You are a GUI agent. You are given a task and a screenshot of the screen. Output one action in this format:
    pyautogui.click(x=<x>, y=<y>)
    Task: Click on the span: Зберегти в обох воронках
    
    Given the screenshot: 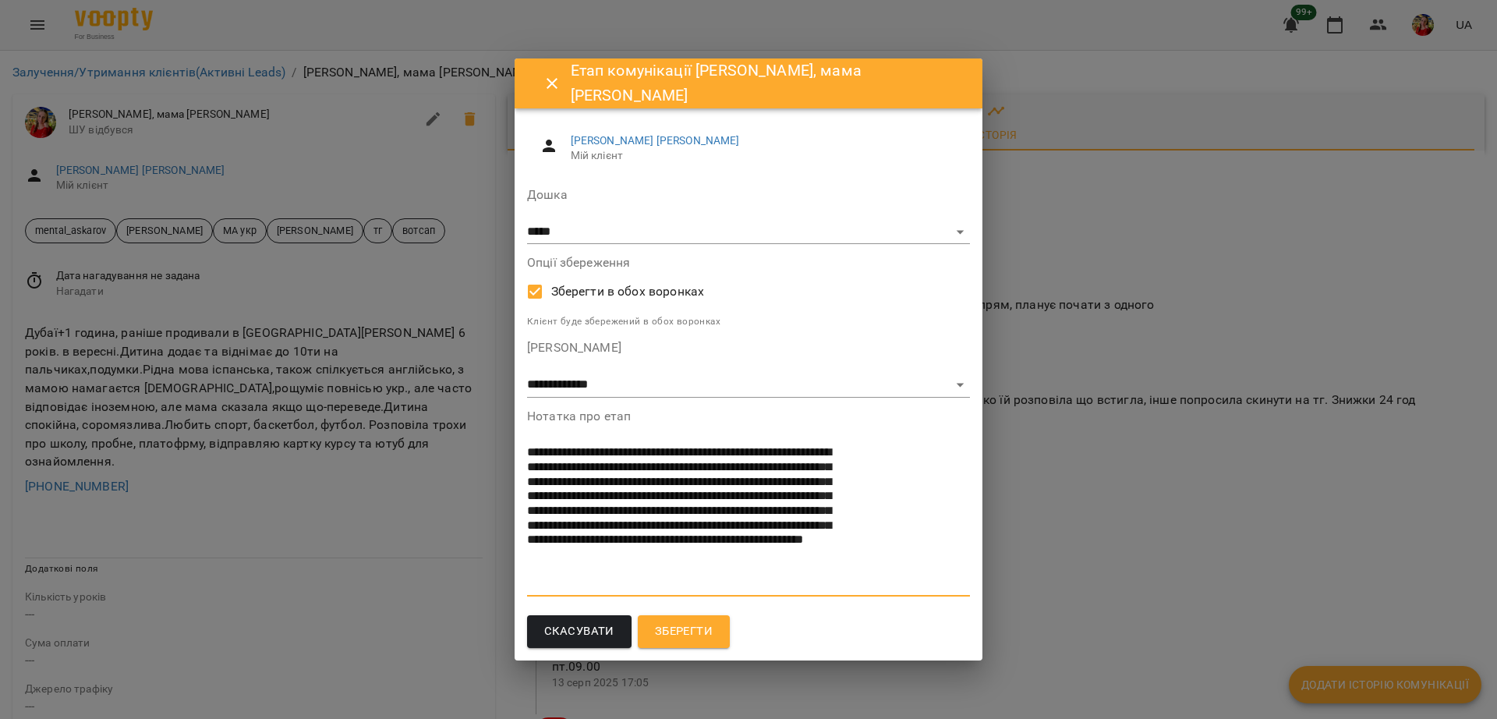 What is the action you would take?
    pyautogui.click(x=628, y=292)
    